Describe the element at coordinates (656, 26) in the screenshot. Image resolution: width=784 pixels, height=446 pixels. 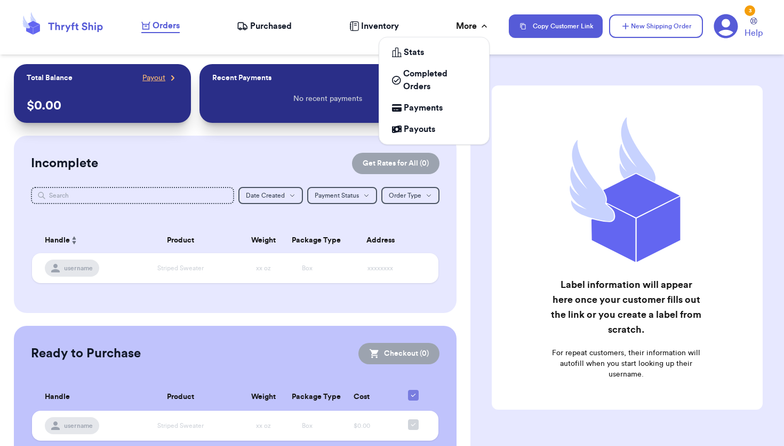
I see `button: New Shipping Order` at that location.